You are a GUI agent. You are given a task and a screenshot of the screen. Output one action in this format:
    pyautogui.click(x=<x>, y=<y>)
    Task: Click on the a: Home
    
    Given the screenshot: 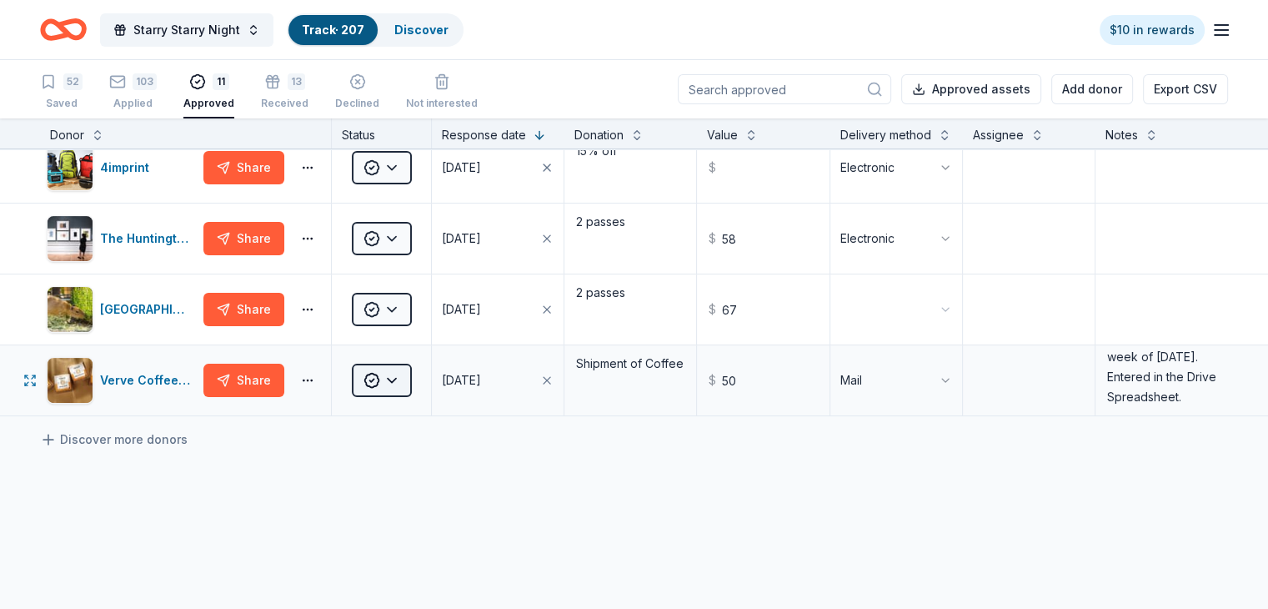 What is the action you would take?
    pyautogui.click(x=63, y=29)
    